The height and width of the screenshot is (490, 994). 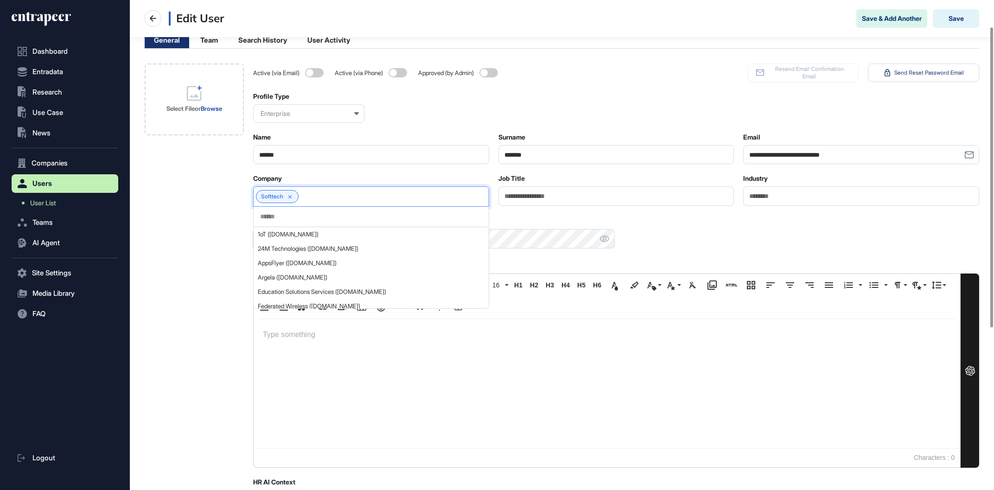 What do you see at coordinates (46, 243) in the screenshot?
I see `span: AI Agent` at bounding box center [46, 243].